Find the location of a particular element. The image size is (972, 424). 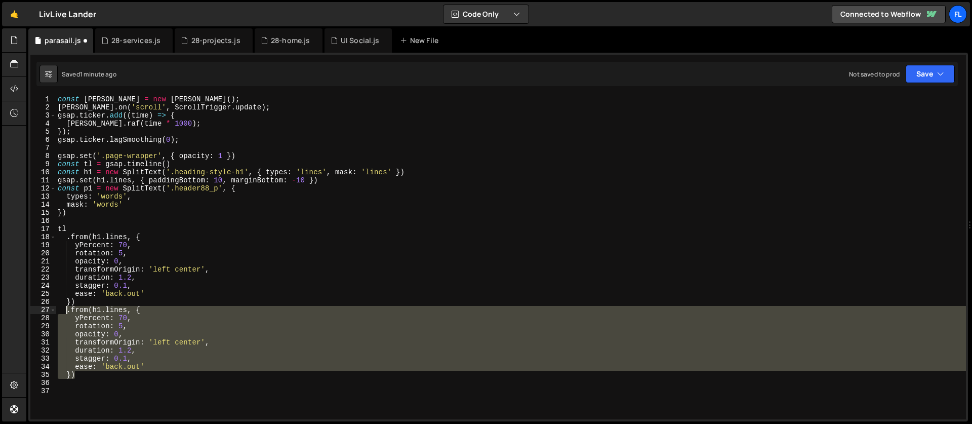

div: Fl is located at coordinates (958, 14).